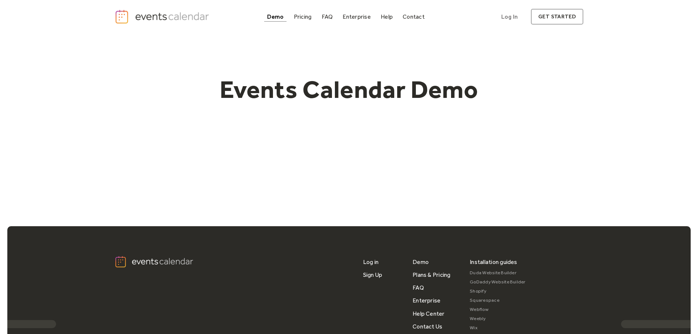  Describe the element at coordinates (372, 274) in the screenshot. I see `a: Sign Up` at that location.